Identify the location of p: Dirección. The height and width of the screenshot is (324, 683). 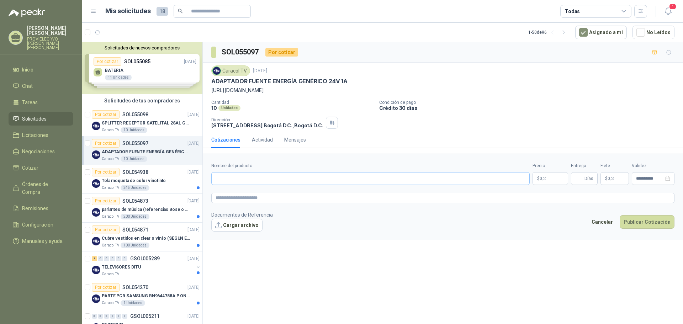
(267, 120).